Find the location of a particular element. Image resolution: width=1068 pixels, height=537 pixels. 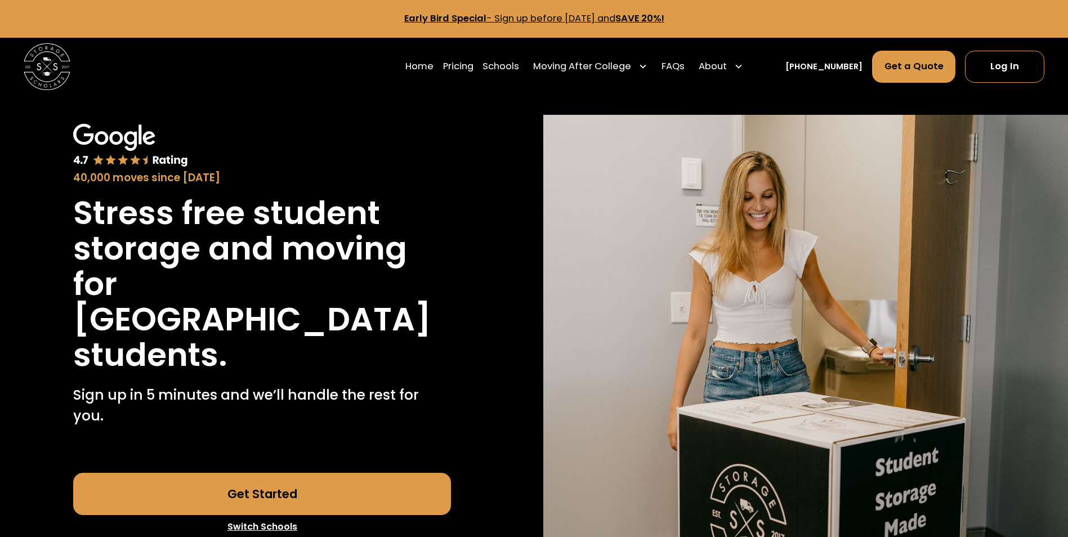

a: Log In is located at coordinates (1005, 66).